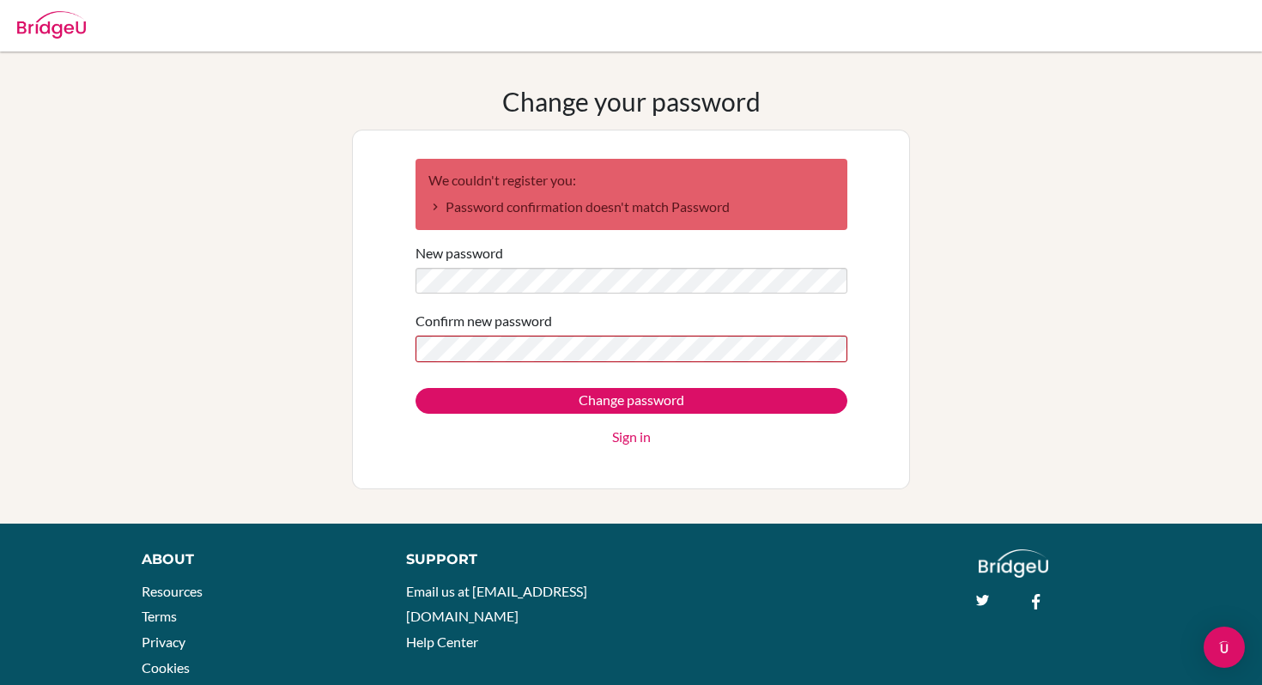 This screenshot has width=1262, height=685. What do you see at coordinates (631, 401) in the screenshot?
I see `input: Change password` at bounding box center [631, 401].